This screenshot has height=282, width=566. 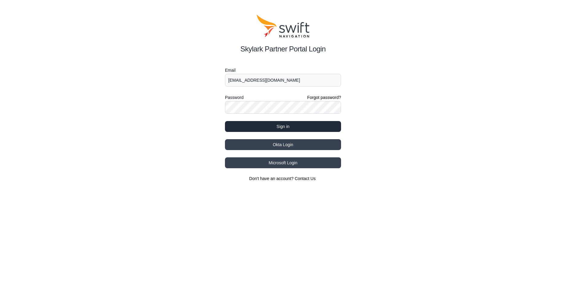 What do you see at coordinates (283, 163) in the screenshot?
I see `button: Microsoft Login` at bounding box center [283, 163].